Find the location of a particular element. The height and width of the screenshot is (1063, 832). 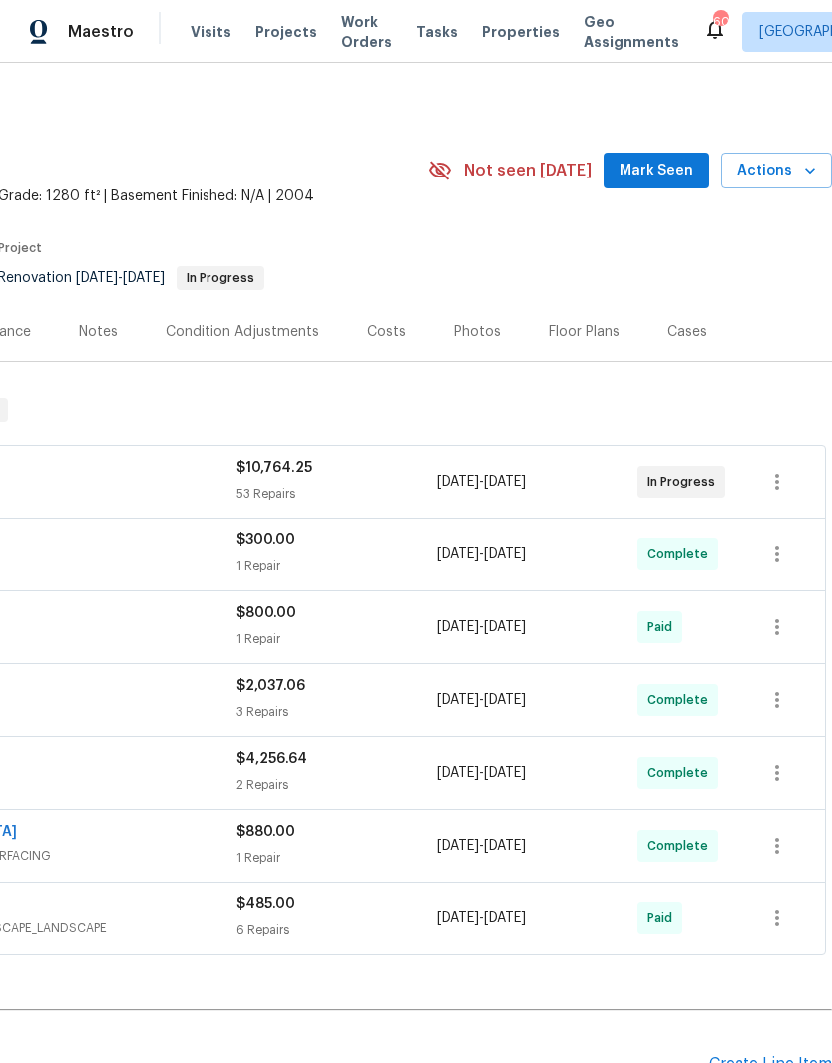

div: Costs is located at coordinates (386, 332).